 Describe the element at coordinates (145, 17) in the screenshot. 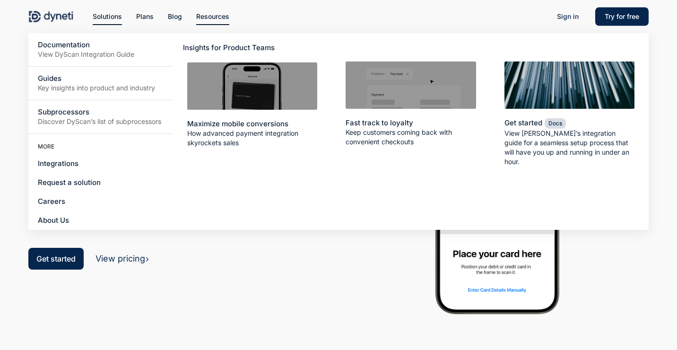

I see `a: Plans` at that location.